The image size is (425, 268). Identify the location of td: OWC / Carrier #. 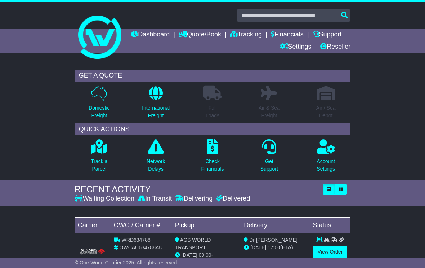
(141, 225).